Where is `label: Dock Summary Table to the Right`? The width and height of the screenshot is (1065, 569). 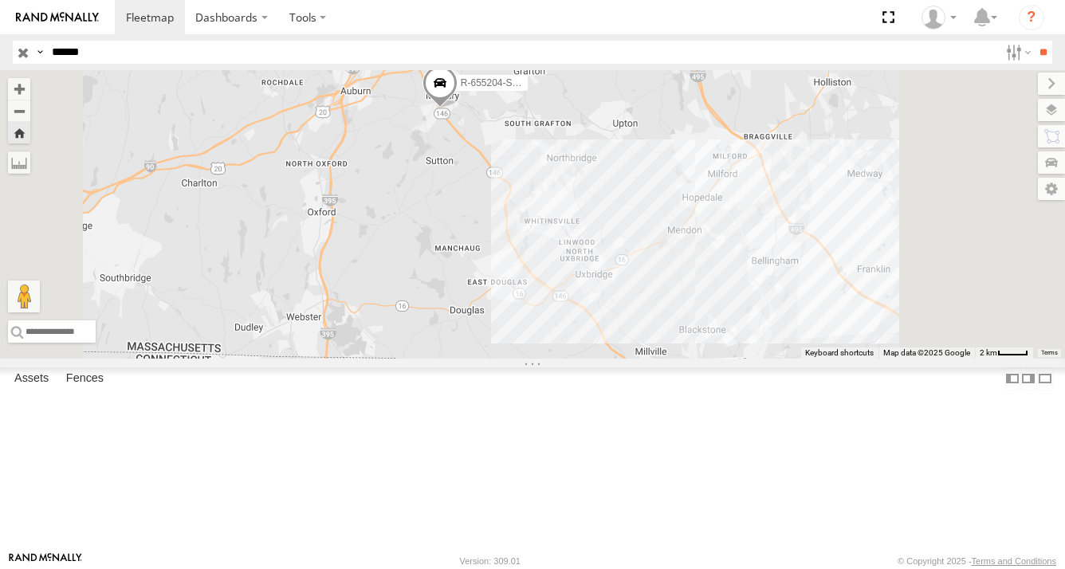
label: Dock Summary Table to the Right is located at coordinates (1029, 379).